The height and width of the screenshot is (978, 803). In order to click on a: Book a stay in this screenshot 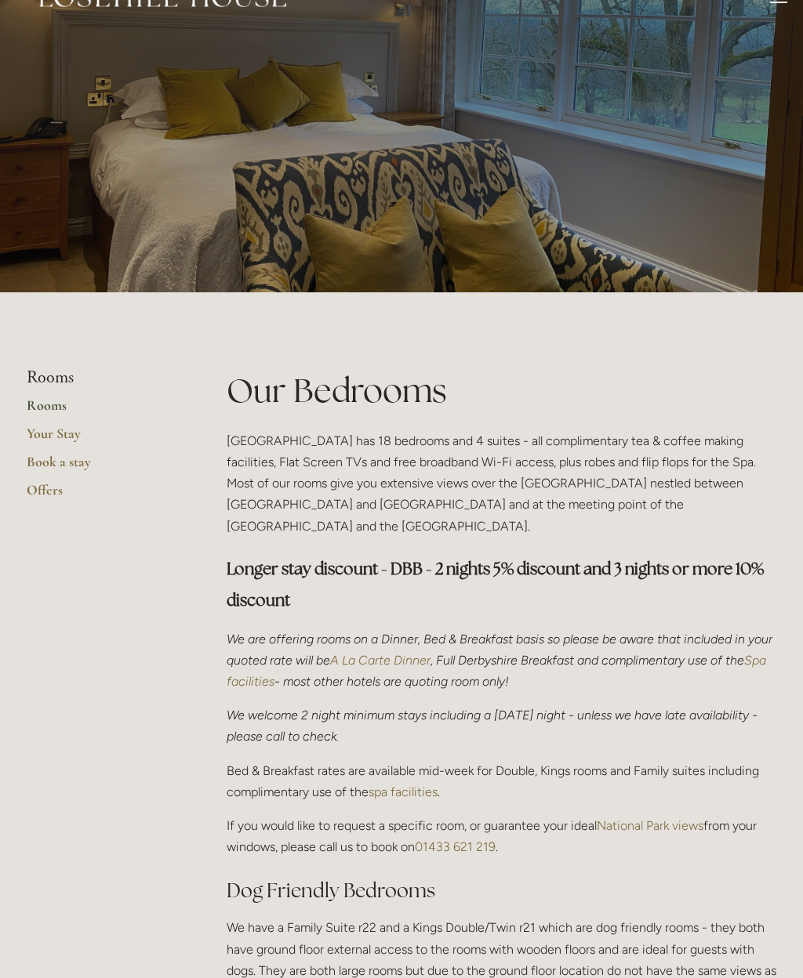, I will do `click(101, 467)`.